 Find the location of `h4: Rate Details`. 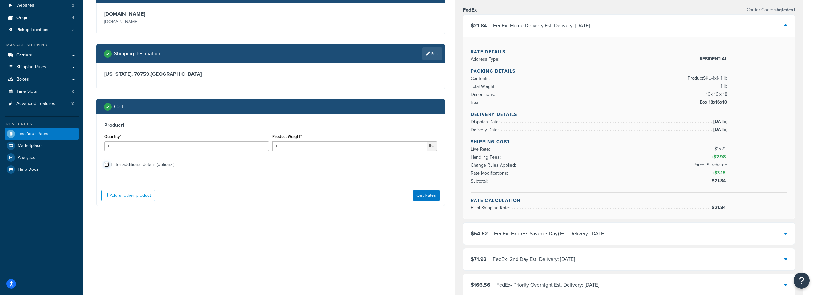

h4: Rate Details is located at coordinates (629, 52).